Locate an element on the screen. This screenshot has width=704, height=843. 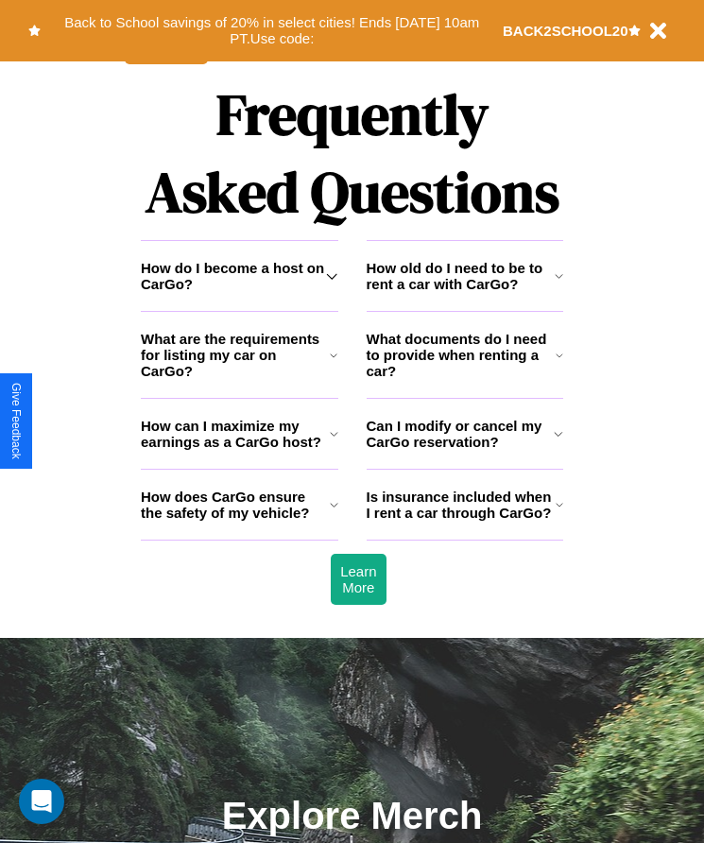
h3: How do I become a host on CarGo? is located at coordinates (233, 276).